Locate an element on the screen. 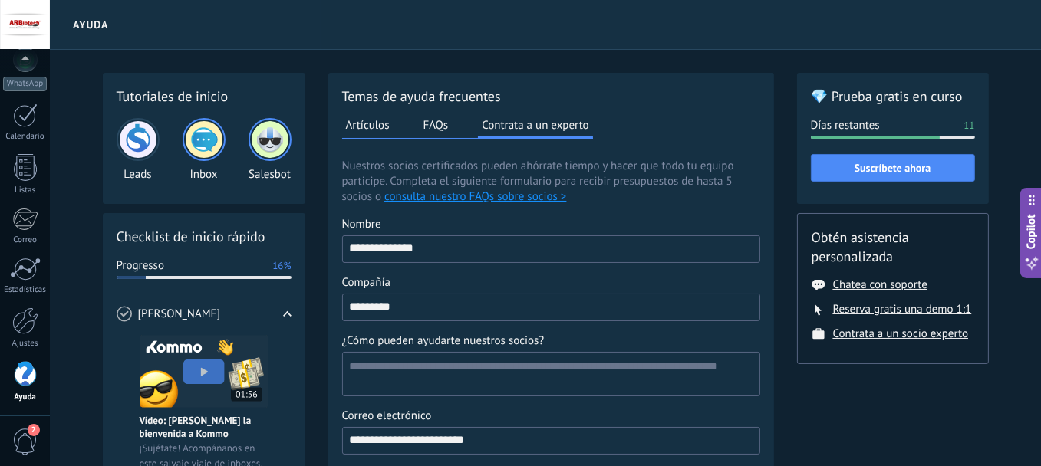 This screenshot has height=466, width=1041. span: 2 is located at coordinates (34, 430).